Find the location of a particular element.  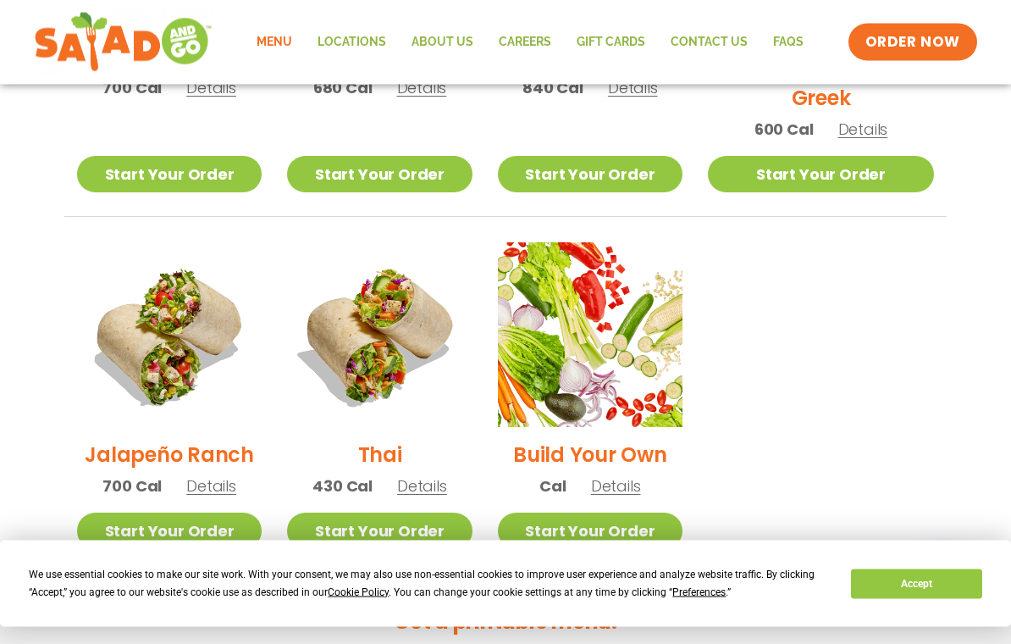

a: Contact Us is located at coordinates (709, 42).